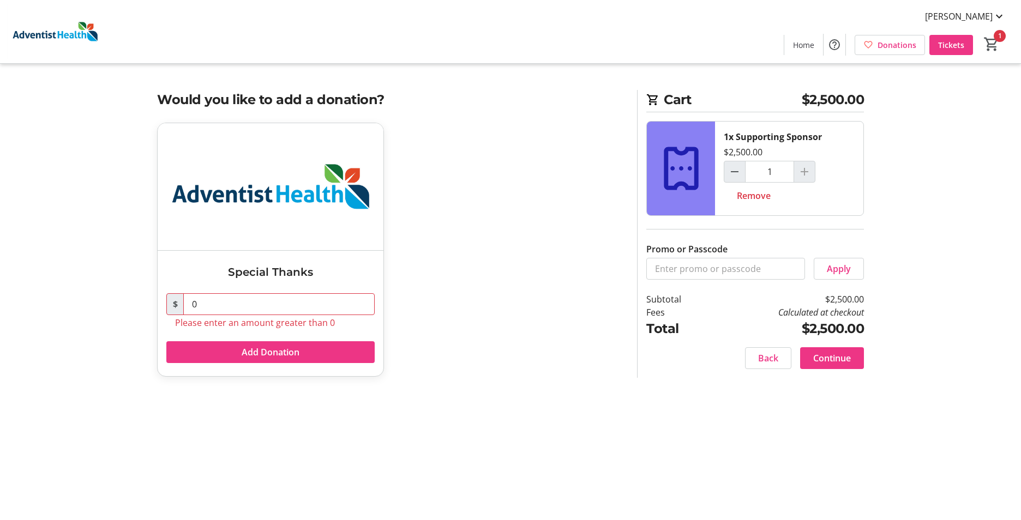  I want to click on div: $2,500.00, so click(743, 152).